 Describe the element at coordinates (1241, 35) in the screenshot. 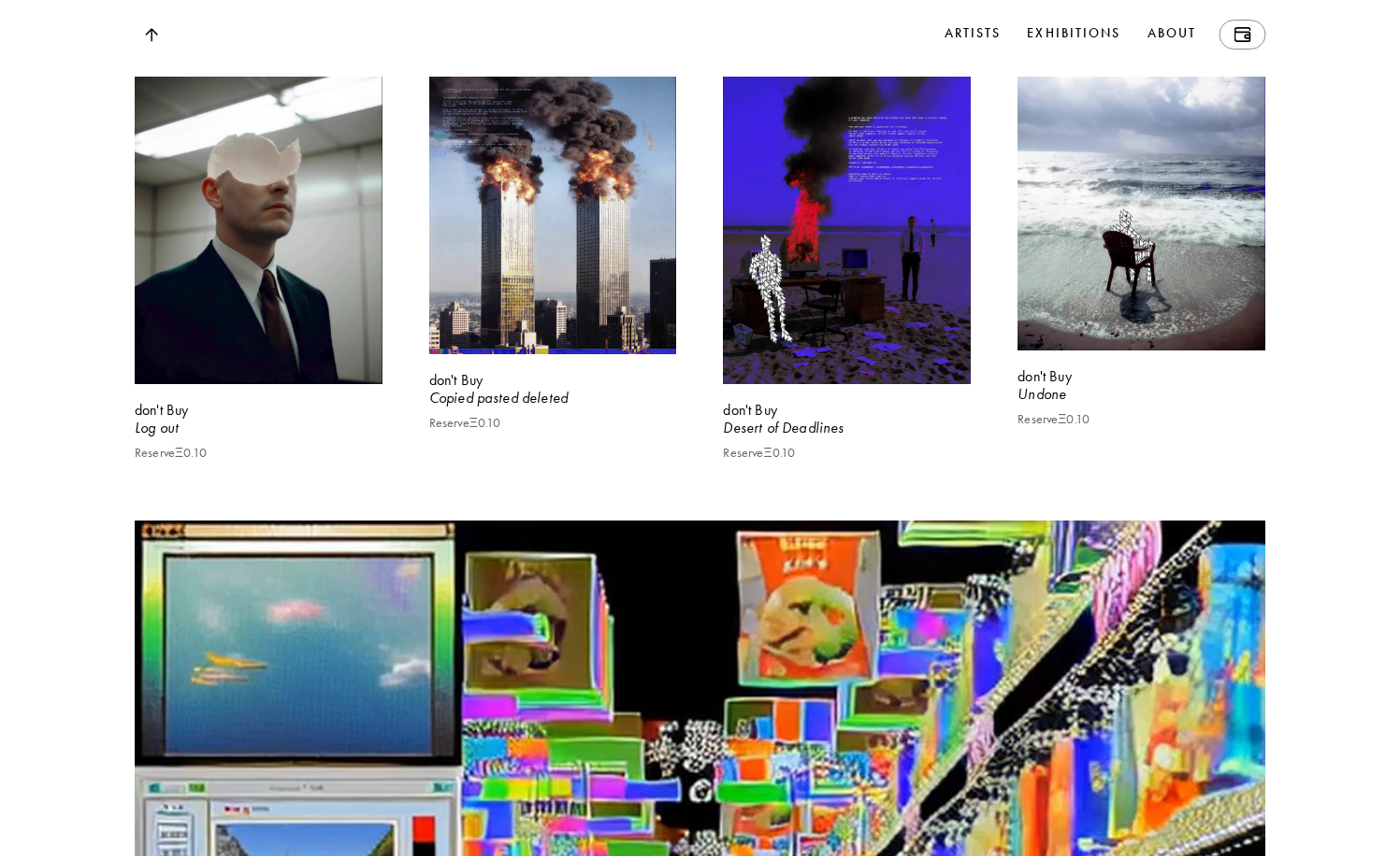

I see `img: Wallet icon` at that location.